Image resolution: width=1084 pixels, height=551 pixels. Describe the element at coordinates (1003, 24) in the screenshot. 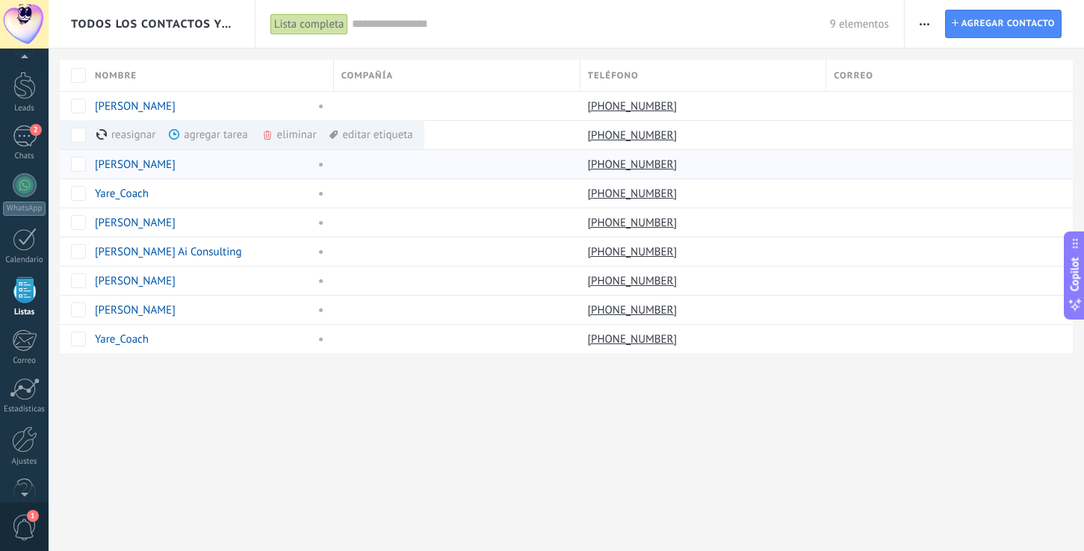

I see `a: Agregar contacto` at that location.